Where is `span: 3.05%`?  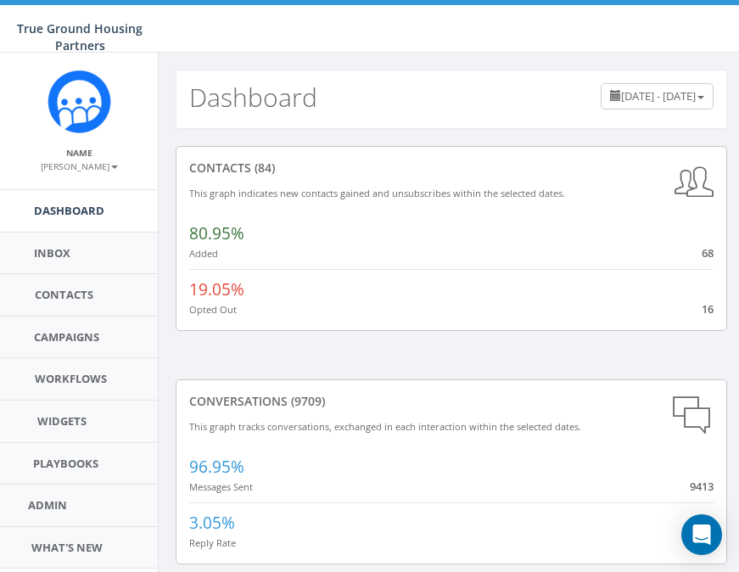
span: 3.05% is located at coordinates (212, 523).